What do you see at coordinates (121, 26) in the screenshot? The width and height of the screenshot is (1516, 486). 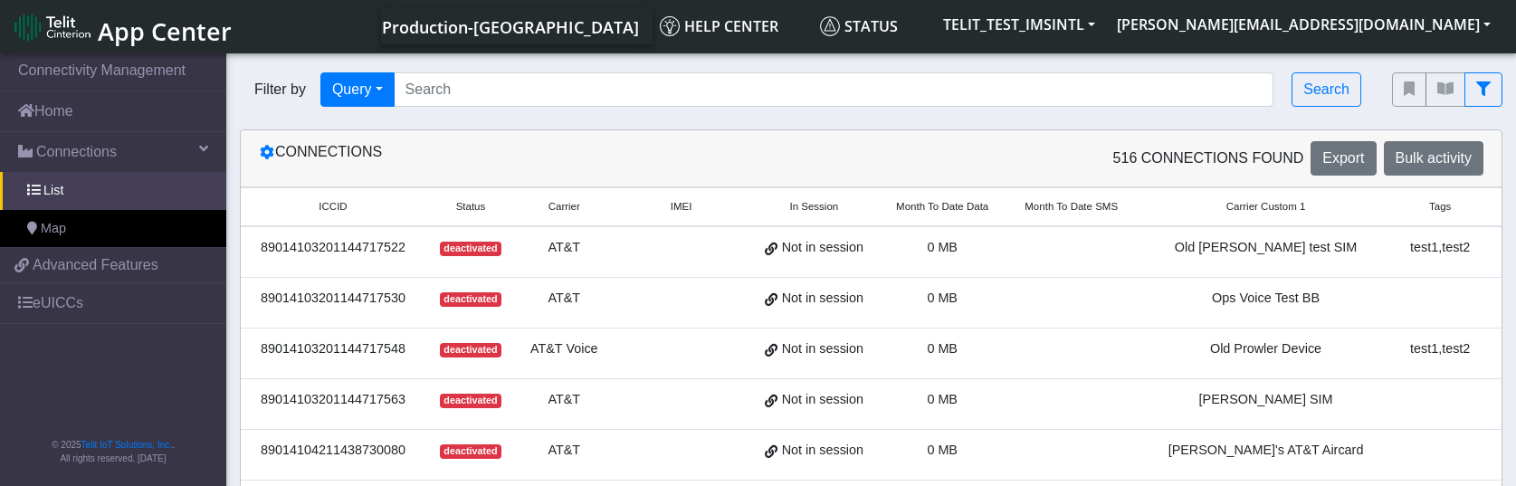 I see `a: App Center` at bounding box center [121, 26].